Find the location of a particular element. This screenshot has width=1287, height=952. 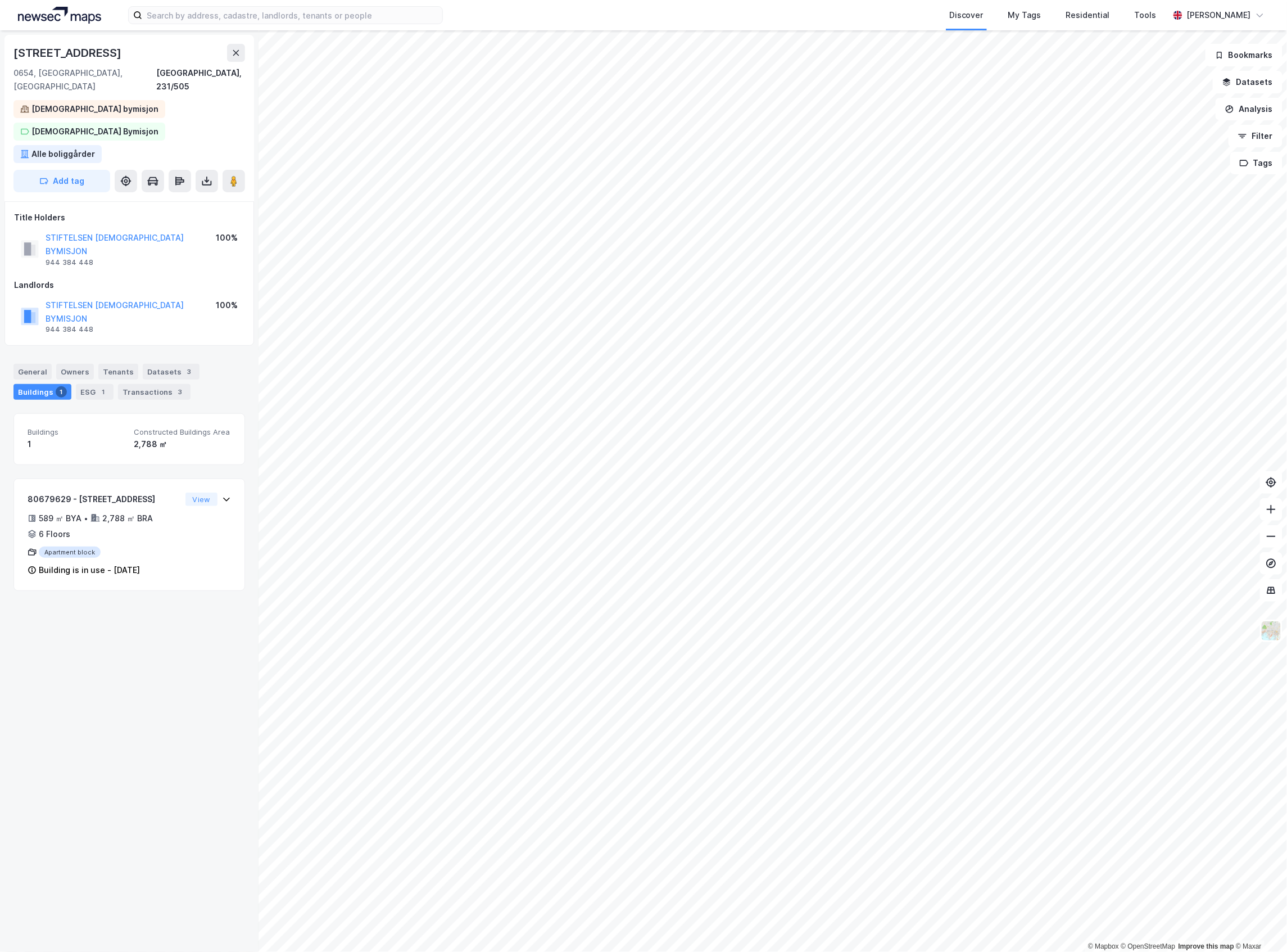

img: Z is located at coordinates (1272, 631).